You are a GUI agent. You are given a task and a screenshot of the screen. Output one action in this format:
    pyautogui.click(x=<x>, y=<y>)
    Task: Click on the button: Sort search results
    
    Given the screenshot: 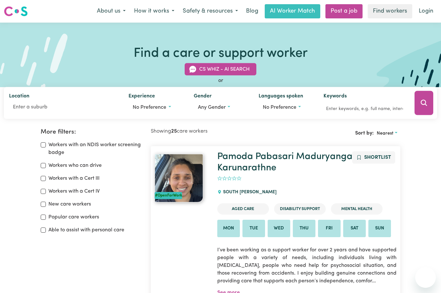 What is the action you would take?
    pyautogui.click(x=387, y=133)
    